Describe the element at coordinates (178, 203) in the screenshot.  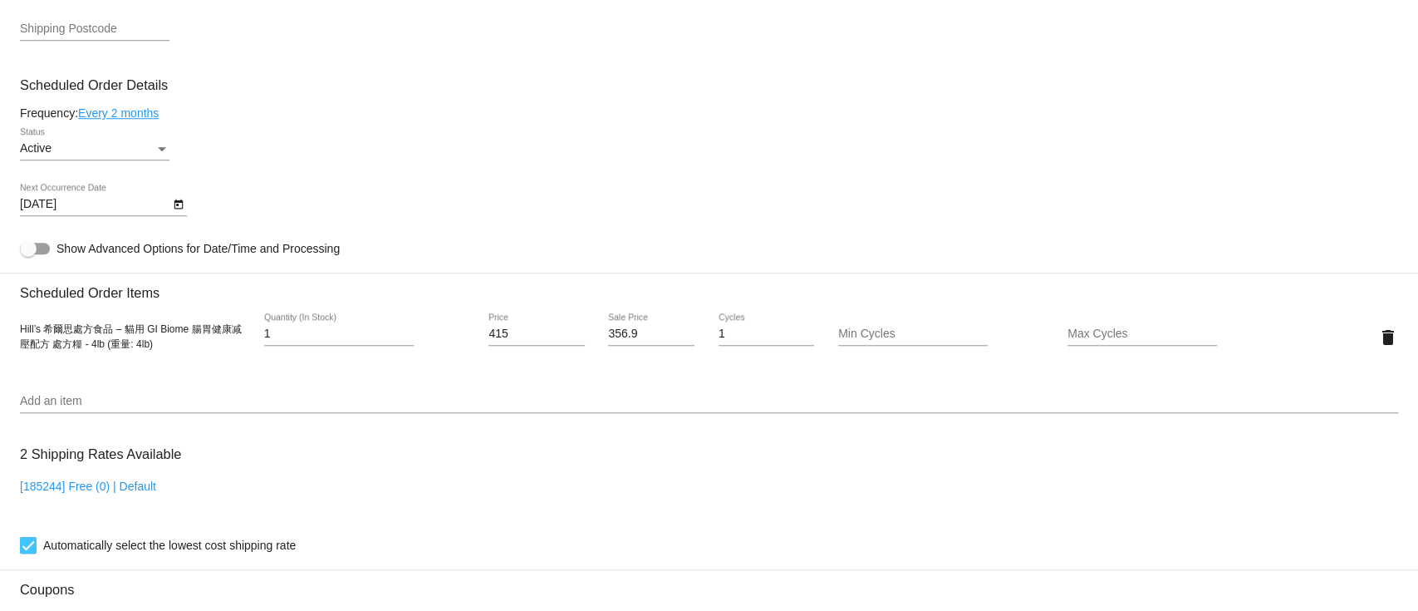
I see `button: Open calendar` at that location.